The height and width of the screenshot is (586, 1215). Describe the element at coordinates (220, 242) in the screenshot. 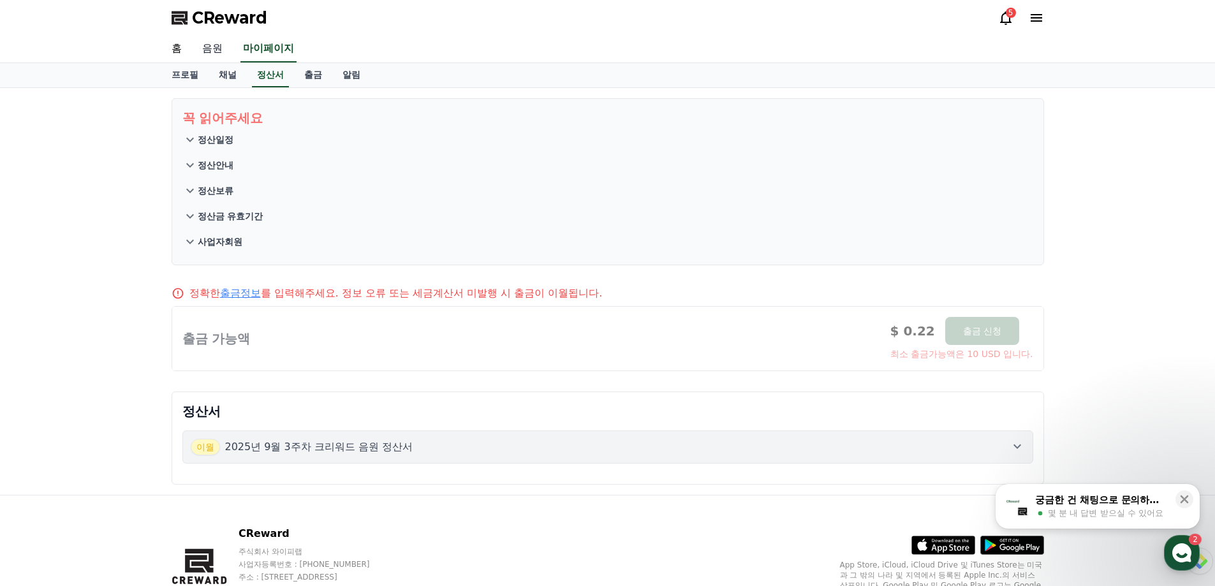

I see `p: 사업자회원` at that location.